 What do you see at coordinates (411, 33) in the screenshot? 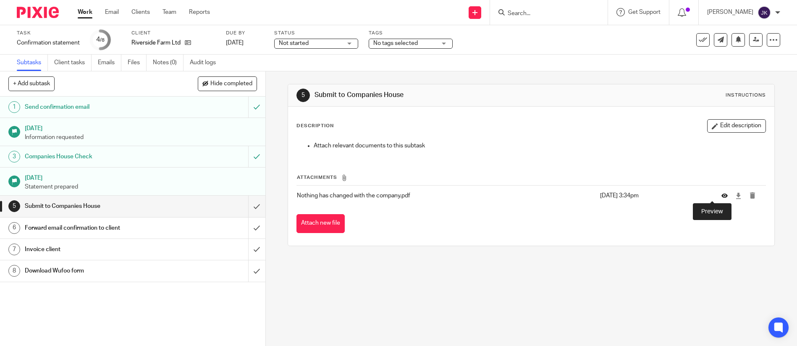
I see `label: Tags` at bounding box center [411, 33].